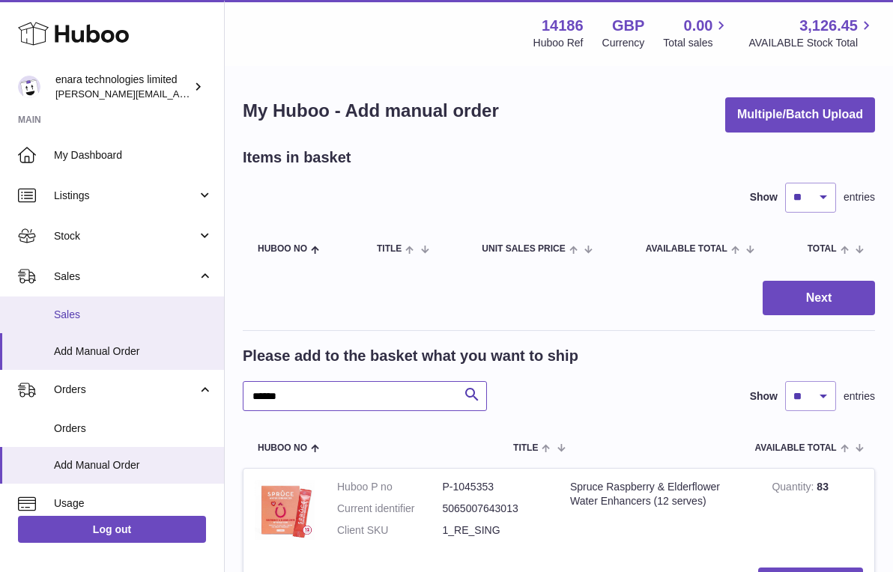 Image resolution: width=893 pixels, height=572 pixels. Describe the element at coordinates (822, 249) in the screenshot. I see `span: Total` at that location.